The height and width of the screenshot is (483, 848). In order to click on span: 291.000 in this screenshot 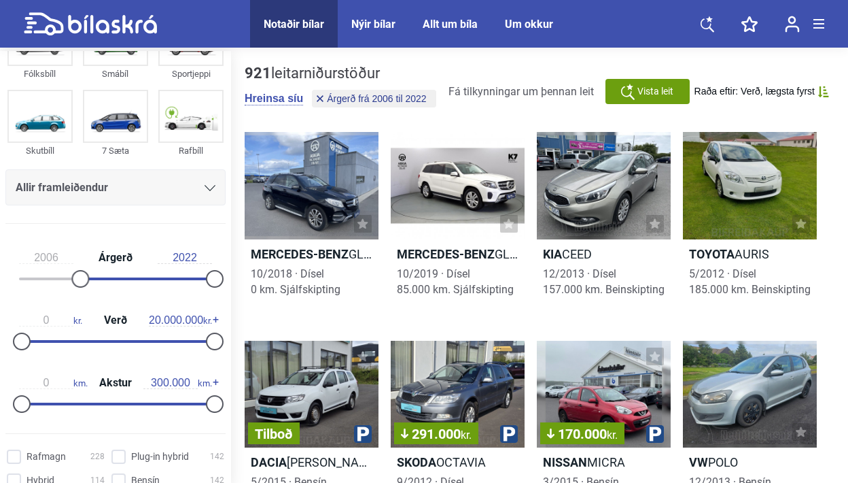, I will do `click(436, 434)`.